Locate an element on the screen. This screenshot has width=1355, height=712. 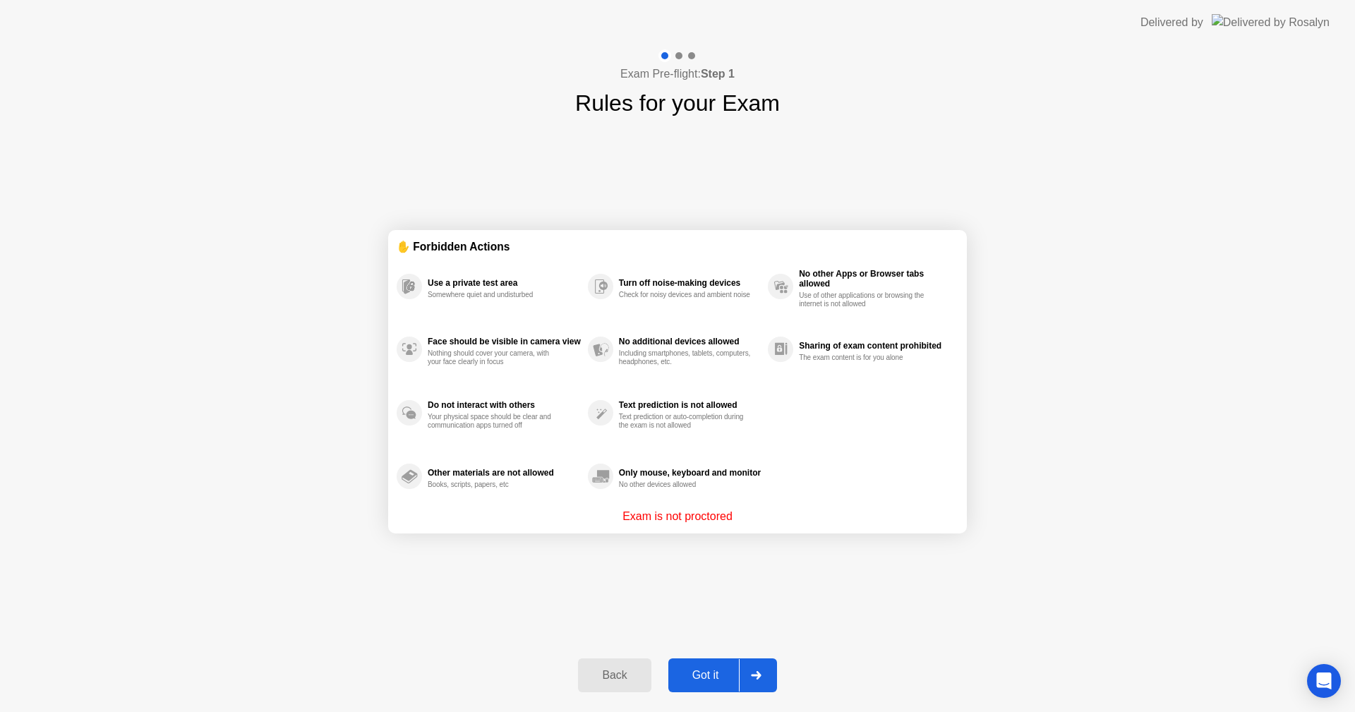
div: Turn off noise-making devices is located at coordinates (689, 283).